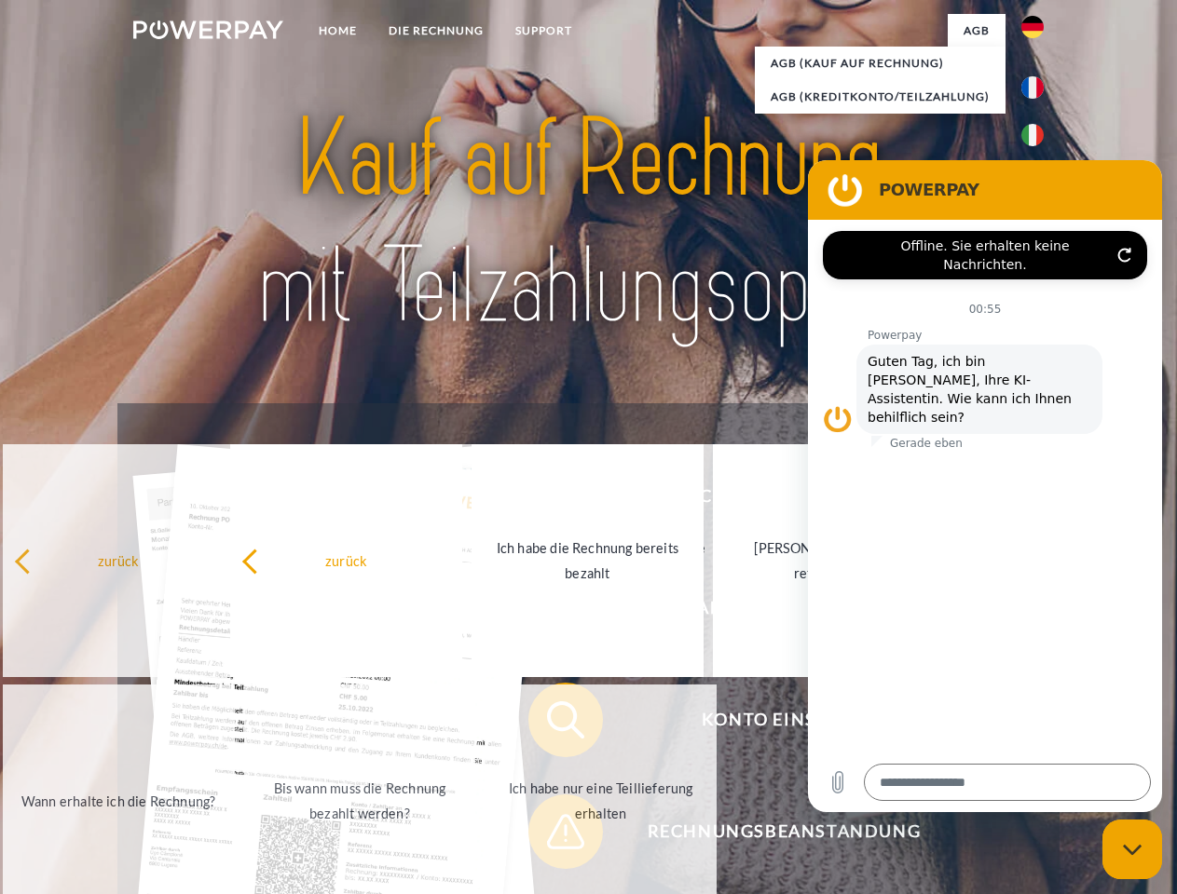  Describe the element at coordinates (588, 223) in the screenshot. I see `img: title-powerpay_de.svg` at that location.